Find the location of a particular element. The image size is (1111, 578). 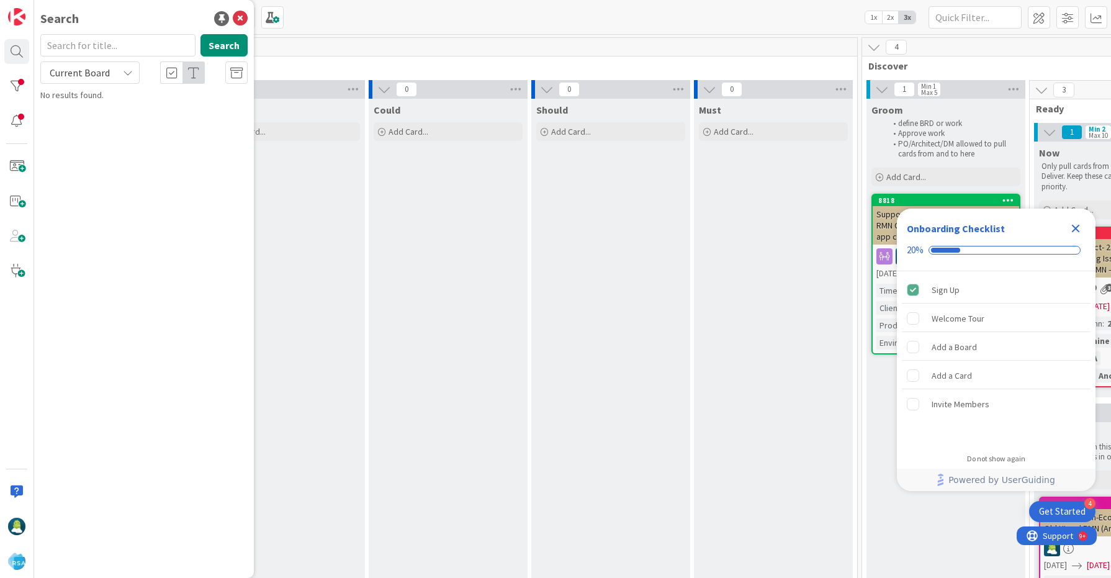

div: Min 1 is located at coordinates (928, 86).